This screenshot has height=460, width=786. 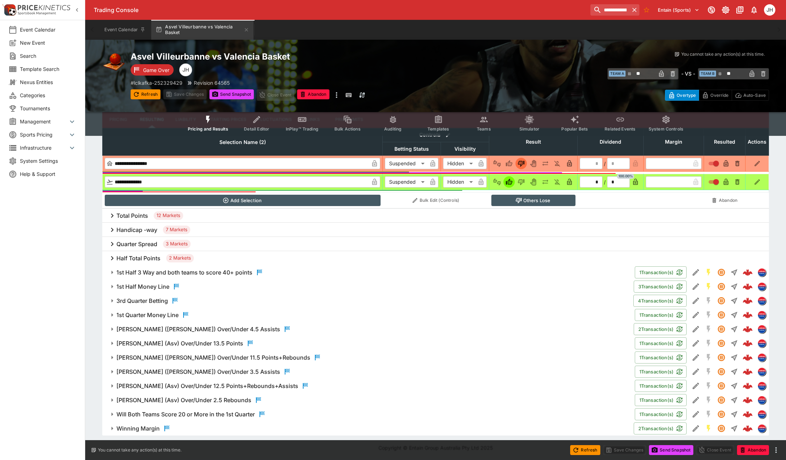 I want to click on div: fc498ffe-2e4a-4681-9b19-789cc25aaf42, so click(x=748, y=301).